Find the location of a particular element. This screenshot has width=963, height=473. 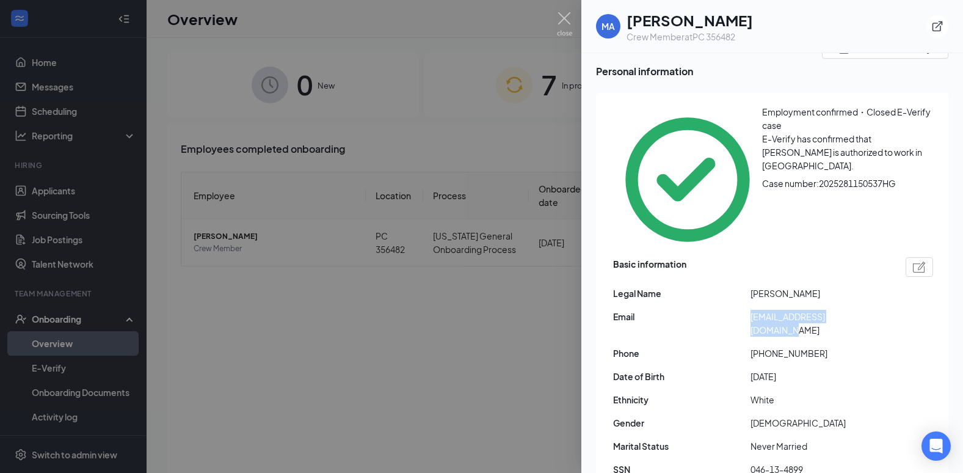

span: Email is located at coordinates (681, 316).